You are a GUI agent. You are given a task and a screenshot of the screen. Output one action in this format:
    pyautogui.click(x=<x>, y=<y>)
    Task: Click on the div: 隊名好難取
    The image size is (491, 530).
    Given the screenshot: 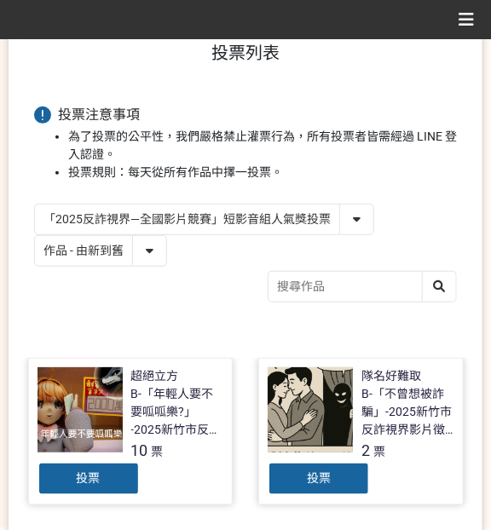 What is the action you would take?
    pyautogui.click(x=391, y=376)
    